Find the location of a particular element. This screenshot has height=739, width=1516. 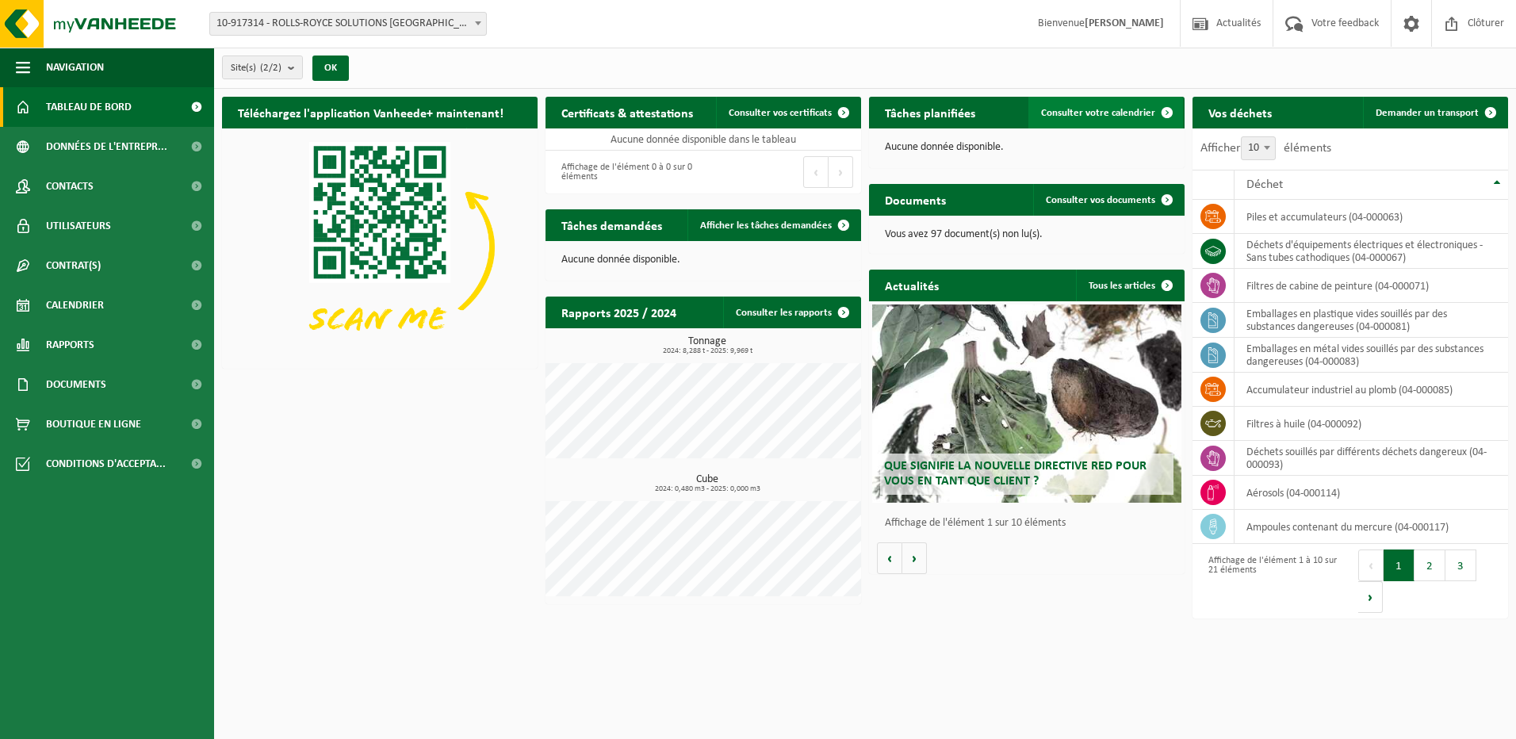

h2: Vos déchets is located at coordinates (1240, 112).